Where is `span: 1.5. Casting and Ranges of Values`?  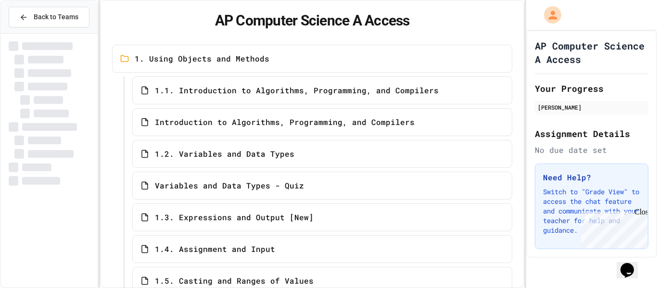 span: 1.5. Casting and Ranges of Values is located at coordinates (234, 281).